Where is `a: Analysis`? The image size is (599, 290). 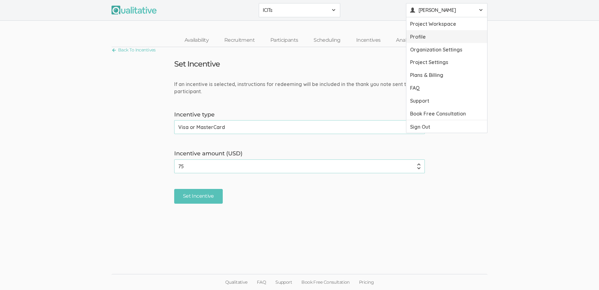
a: Analysis is located at coordinates (405, 40).